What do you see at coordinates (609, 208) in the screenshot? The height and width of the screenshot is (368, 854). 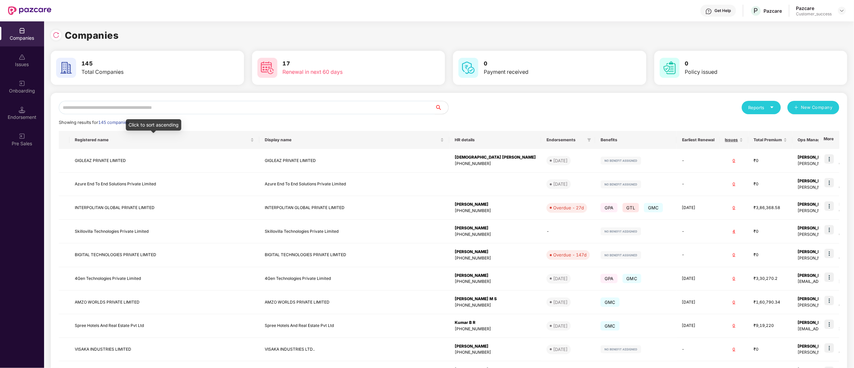 I see `span: GPA` at bounding box center [609, 208].